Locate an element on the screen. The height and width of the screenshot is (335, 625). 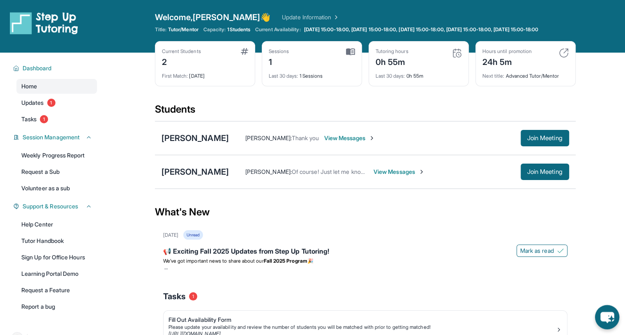
span: 1 Students is located at coordinates (239, 30).